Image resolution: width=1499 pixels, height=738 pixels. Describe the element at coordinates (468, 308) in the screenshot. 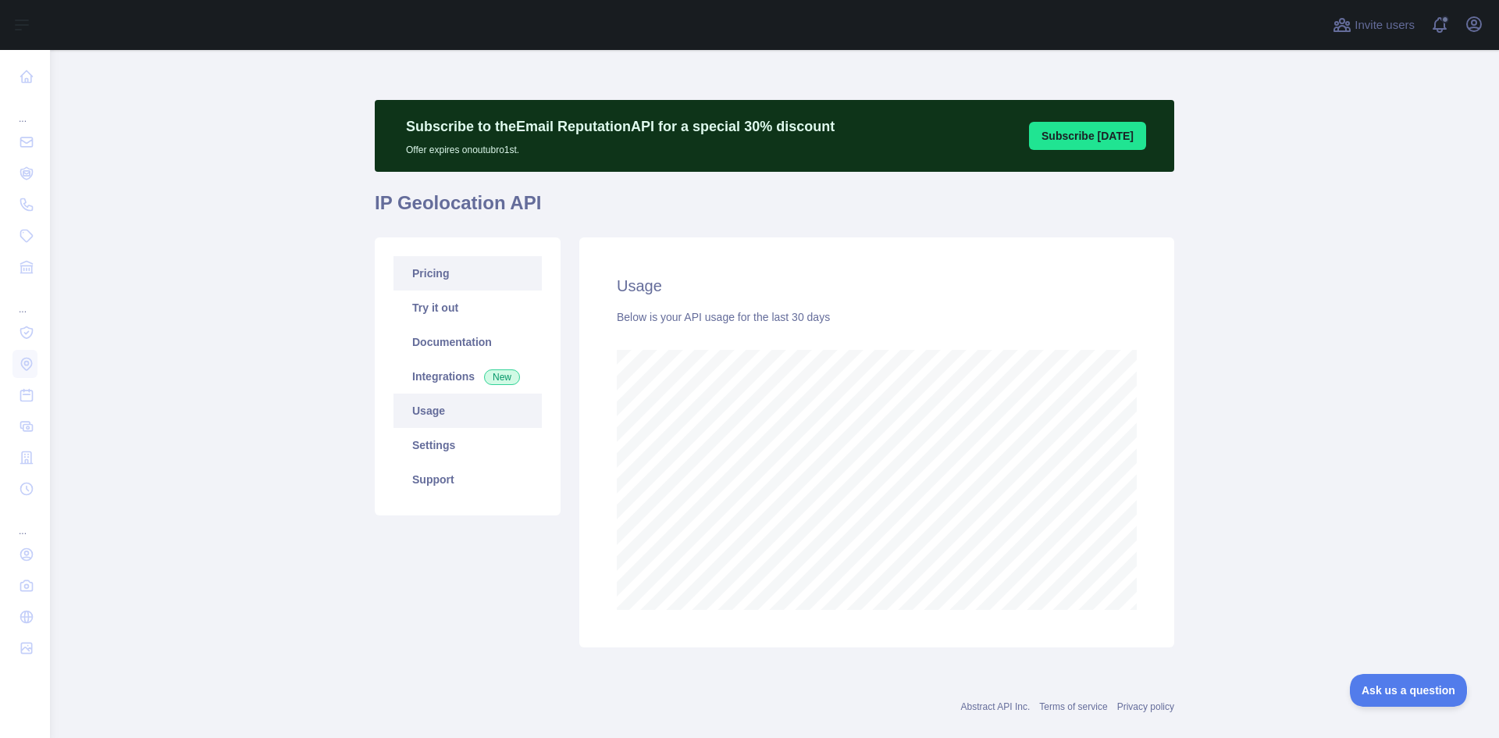

I see `a: Try it out` at that location.